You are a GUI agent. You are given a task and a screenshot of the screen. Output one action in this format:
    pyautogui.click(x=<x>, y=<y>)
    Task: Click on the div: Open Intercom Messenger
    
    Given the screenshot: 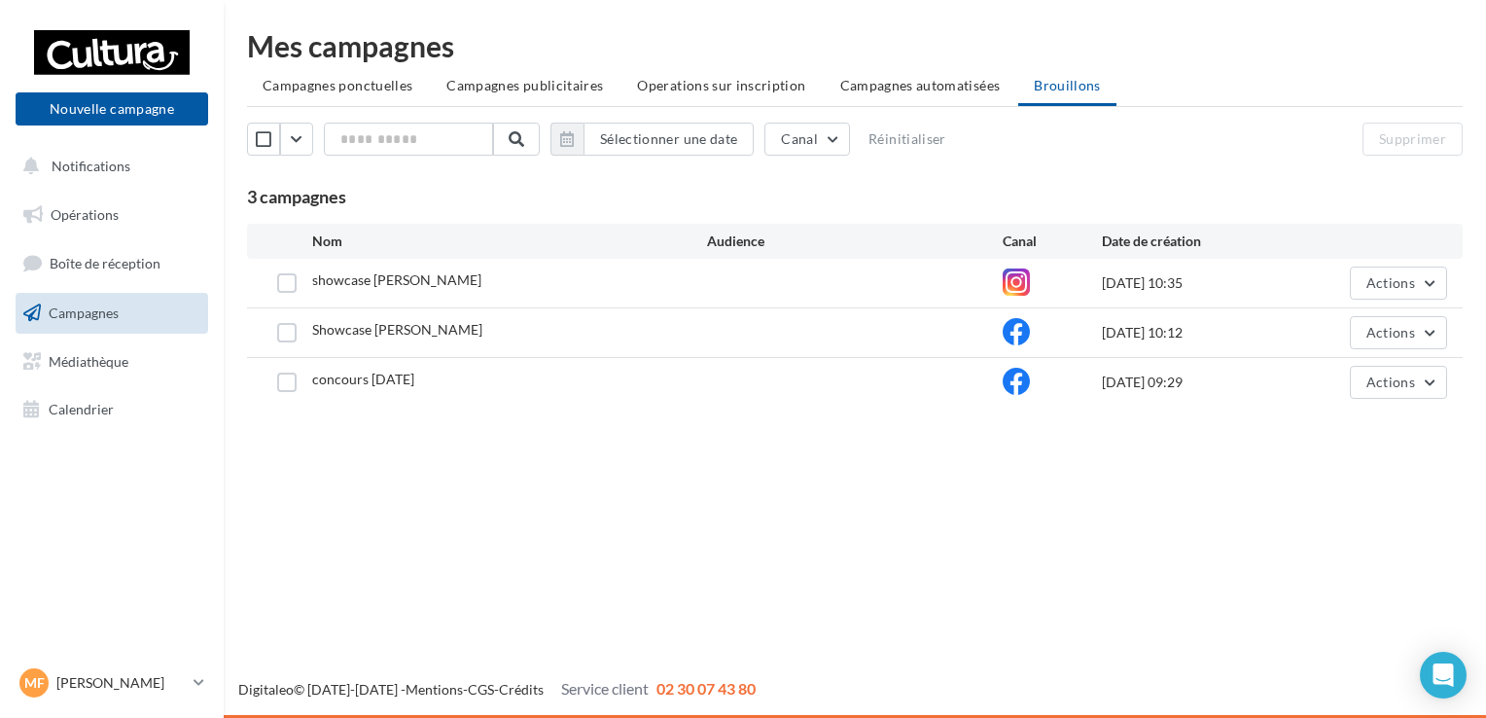 What is the action you would take?
    pyautogui.click(x=1444, y=675)
    